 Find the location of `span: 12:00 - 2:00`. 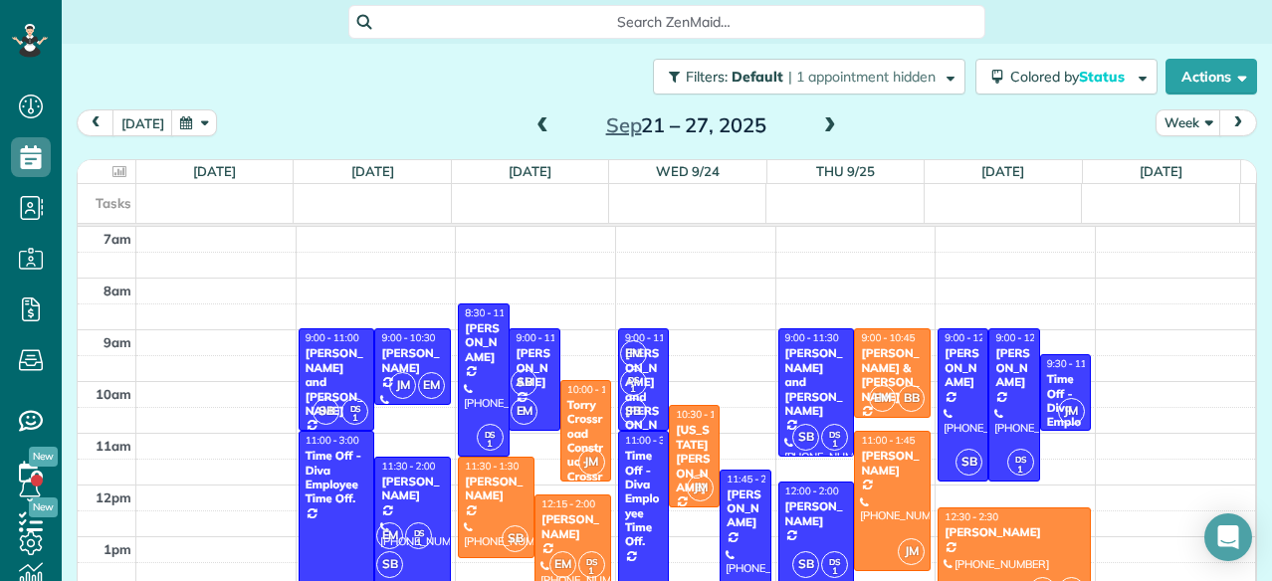

span: 12:00 - 2:00 is located at coordinates (812, 491).